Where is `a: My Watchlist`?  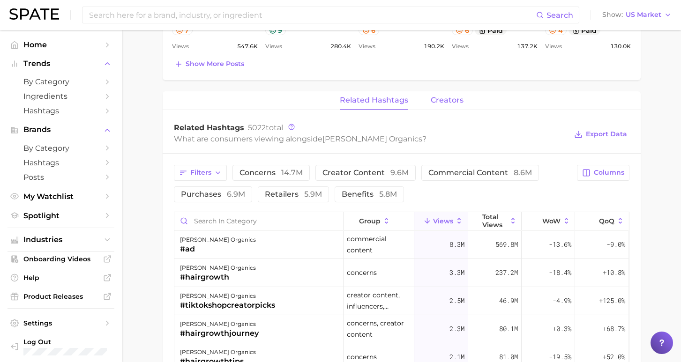
a: My Watchlist is located at coordinates (61, 196).